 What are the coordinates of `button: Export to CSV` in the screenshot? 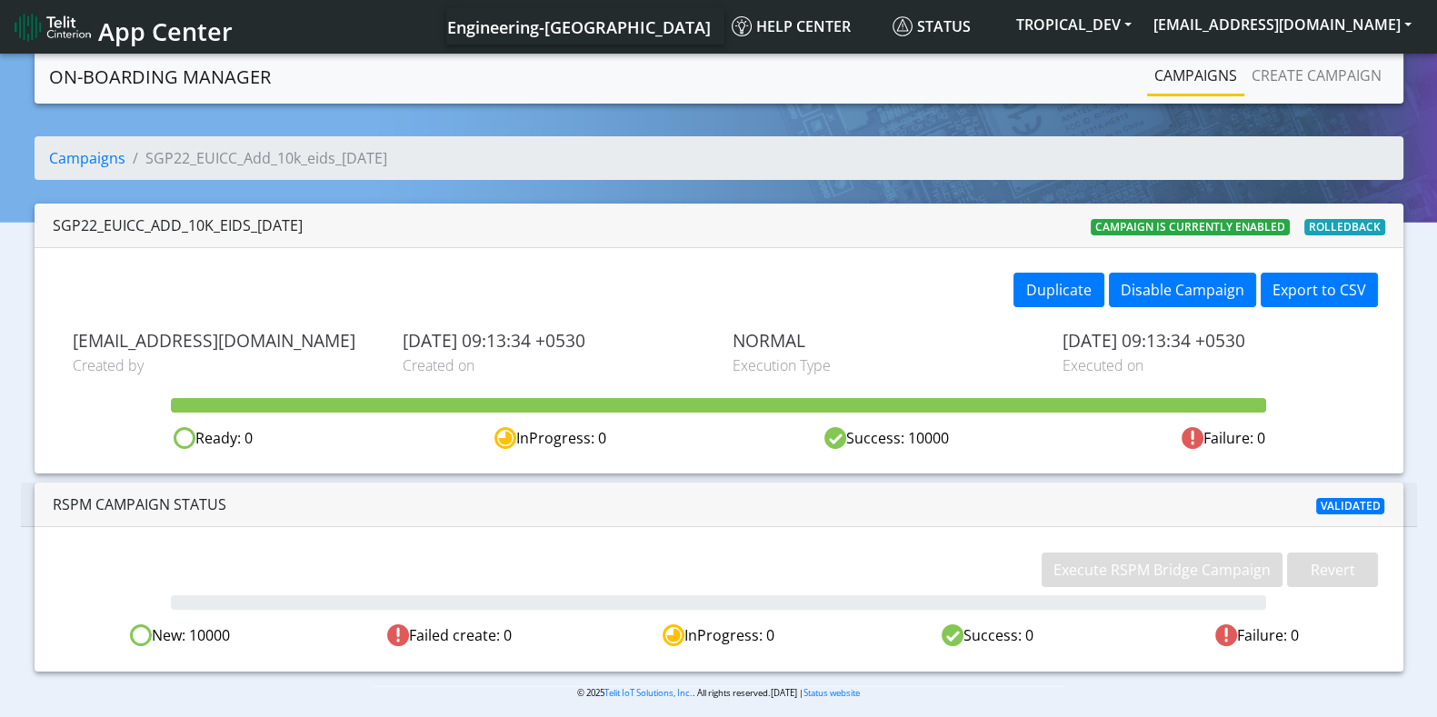 It's located at (1319, 290).